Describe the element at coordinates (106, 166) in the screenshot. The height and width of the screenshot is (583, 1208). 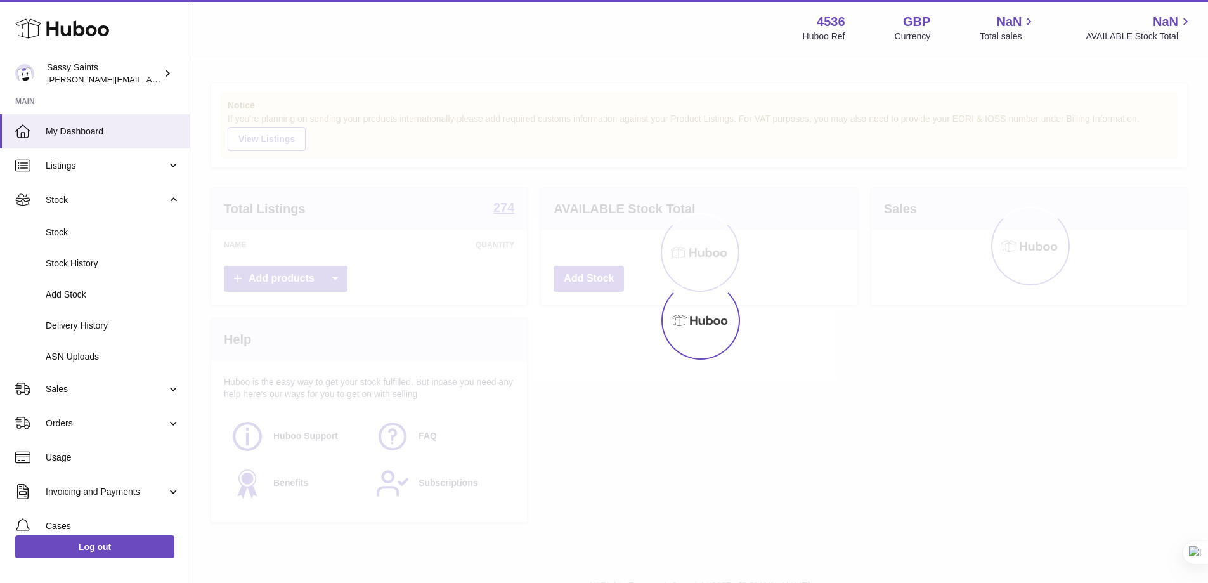
I see `span: Listings` at that location.